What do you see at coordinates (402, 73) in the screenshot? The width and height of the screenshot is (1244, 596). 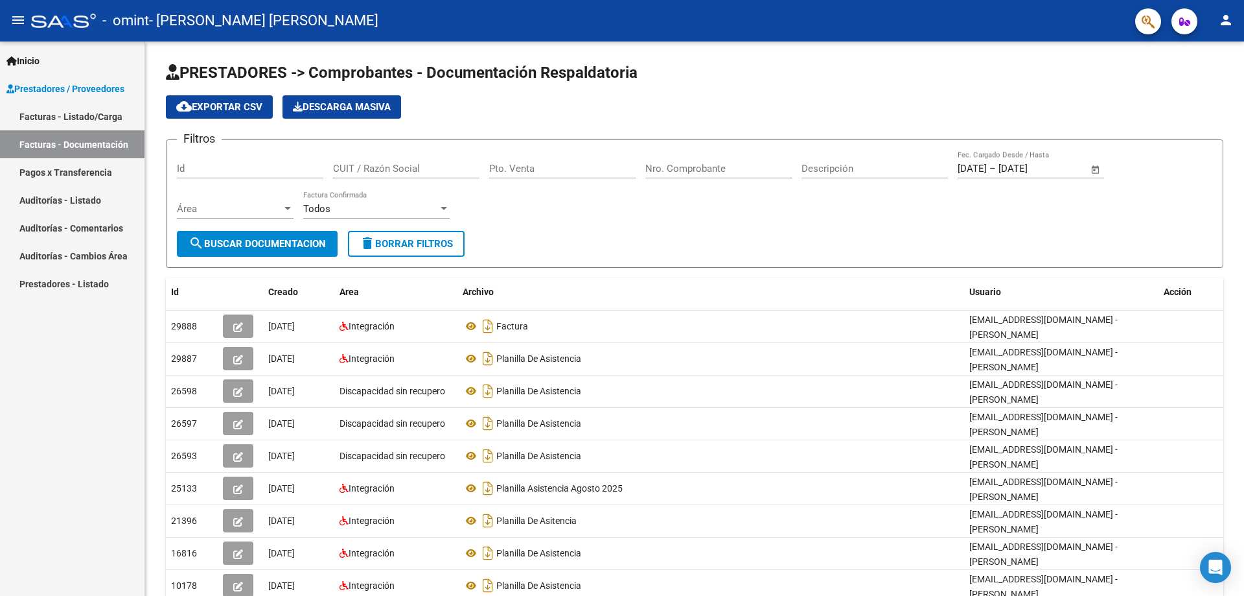 I see `span: PRESTADORES -> Comprobantes - Documentación Respaldatoria` at bounding box center [402, 73].